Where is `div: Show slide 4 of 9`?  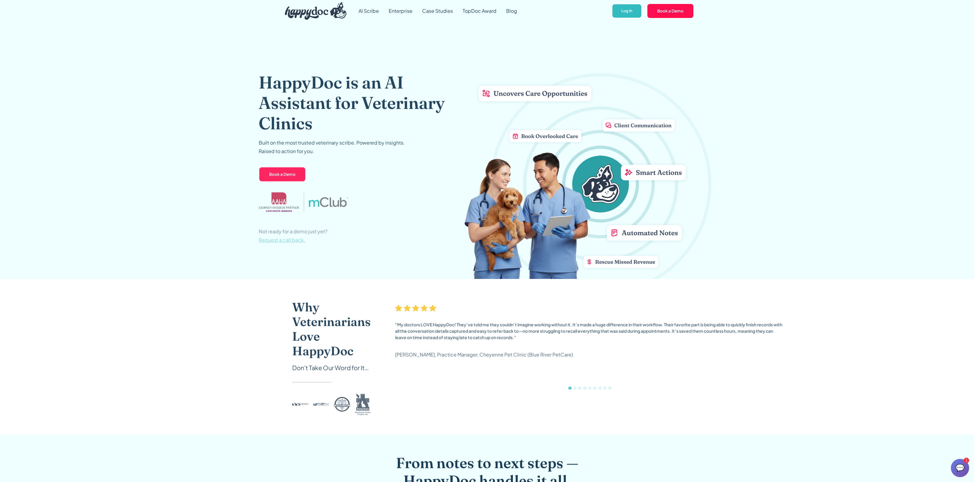
div: Show slide 4 of 9 is located at coordinates (585, 388).